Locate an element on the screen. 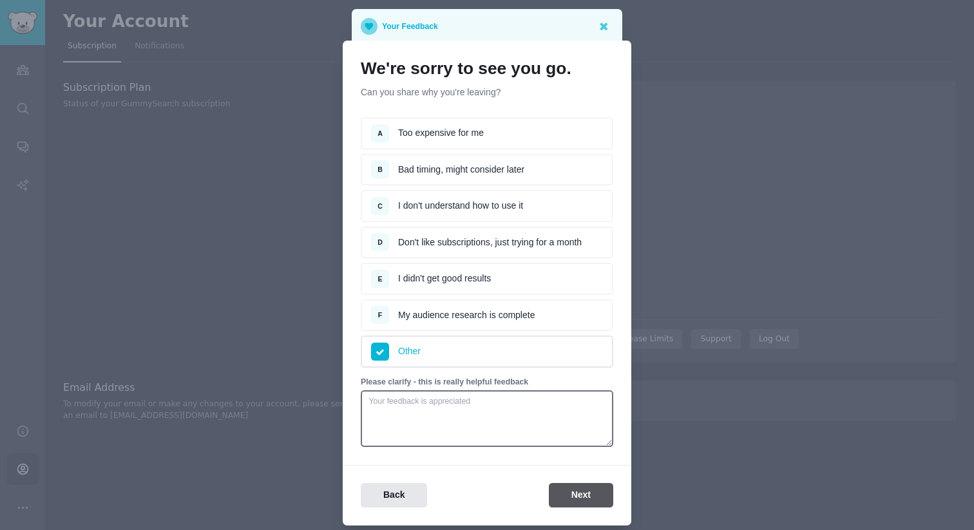 The width and height of the screenshot is (974, 530). p: Your Feedback is located at coordinates (410, 26).